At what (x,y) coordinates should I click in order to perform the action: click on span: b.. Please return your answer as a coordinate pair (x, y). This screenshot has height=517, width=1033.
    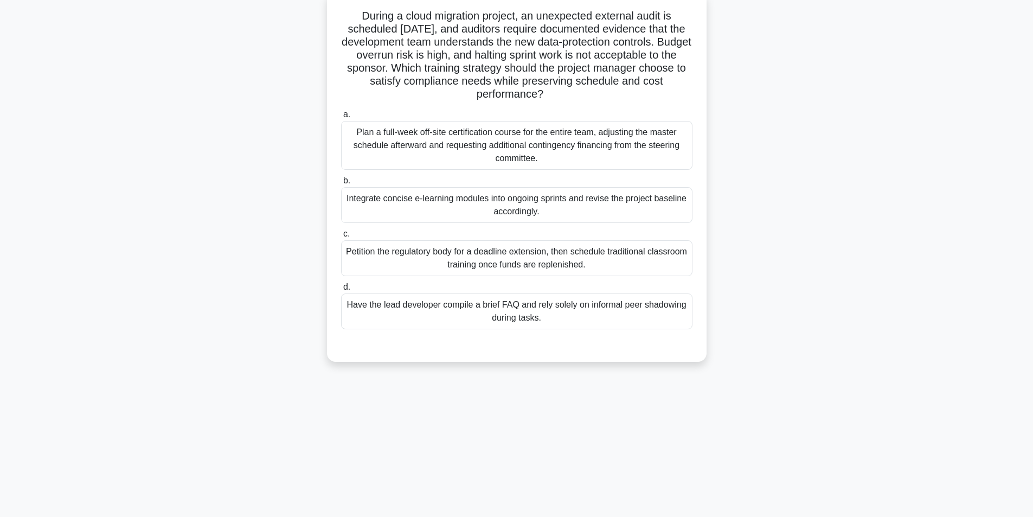
    Looking at the image, I should click on (347, 180).